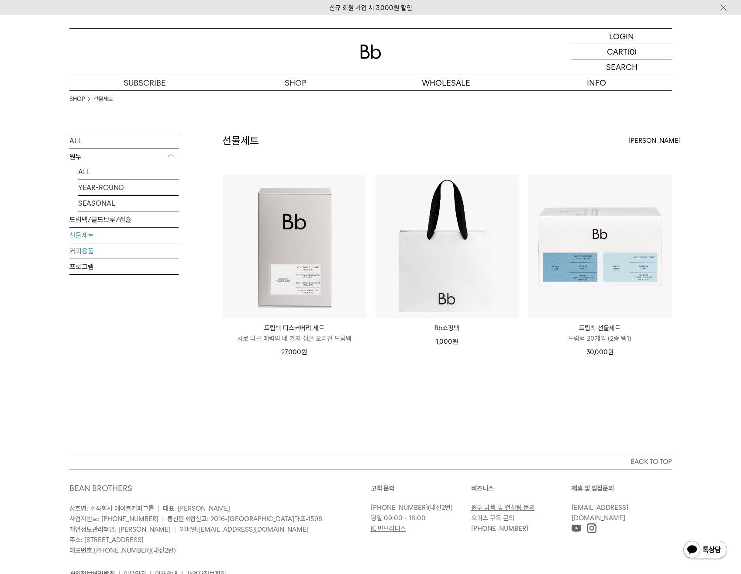 The width and height of the screenshot is (741, 574). I want to click on a: LOGIN, so click(622, 36).